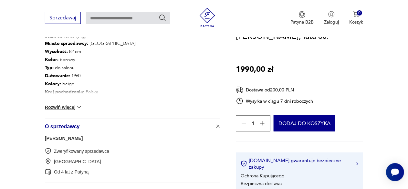 This screenshot has height=189, width=408. I want to click on b: Miasto sprzedawcy :, so click(66, 43).